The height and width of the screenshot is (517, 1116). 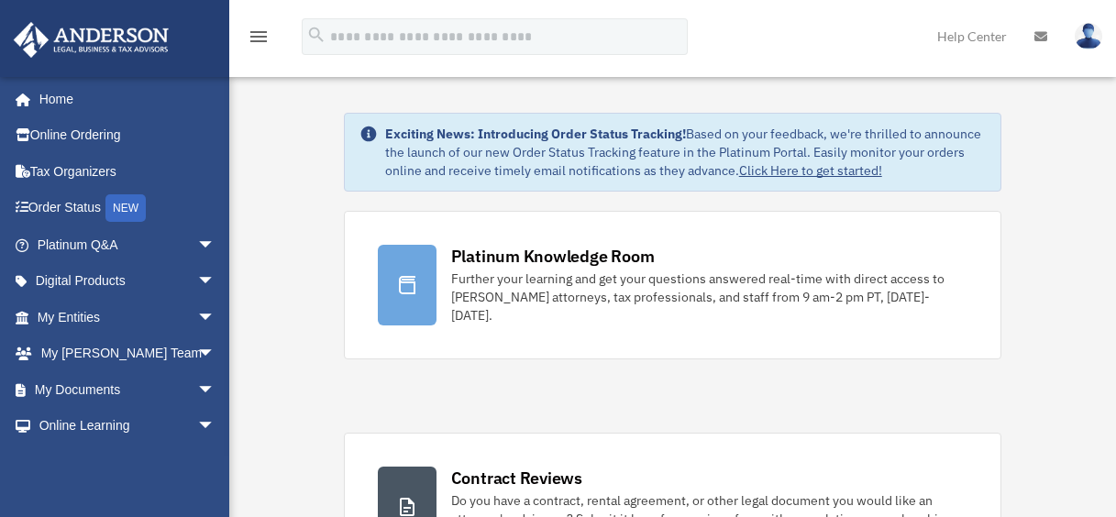 What do you see at coordinates (128, 208) in the screenshot?
I see `a: Order StatusNEW` at bounding box center [128, 208].